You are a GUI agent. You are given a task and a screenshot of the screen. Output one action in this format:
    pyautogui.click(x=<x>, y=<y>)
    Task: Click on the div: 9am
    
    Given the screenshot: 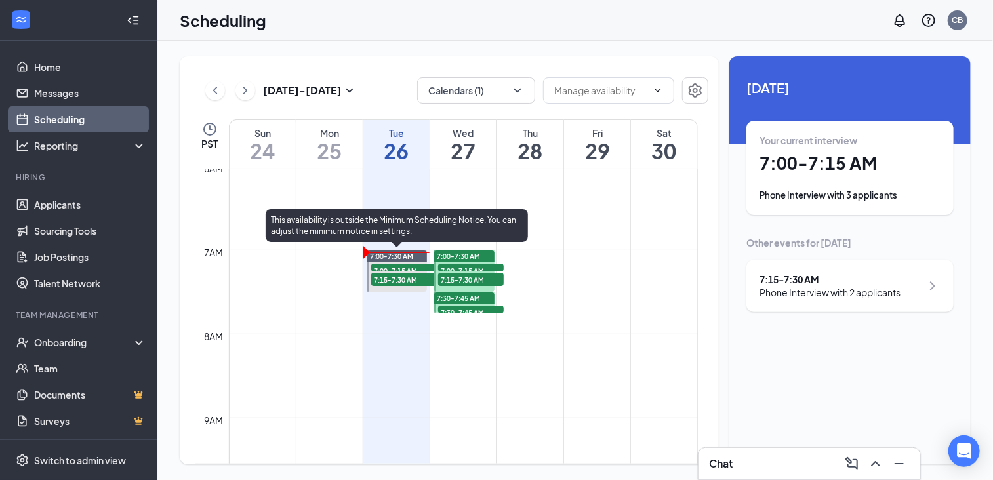 What is the action you would take?
    pyautogui.click(x=214, y=421)
    